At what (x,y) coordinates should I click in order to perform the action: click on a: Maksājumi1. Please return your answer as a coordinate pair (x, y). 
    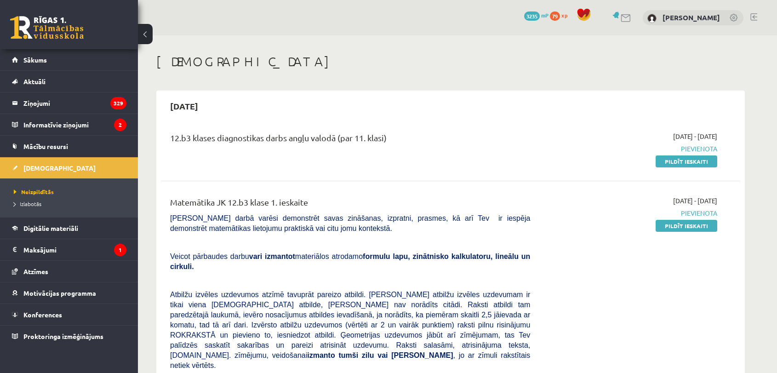
    Looking at the image, I should click on (69, 250).